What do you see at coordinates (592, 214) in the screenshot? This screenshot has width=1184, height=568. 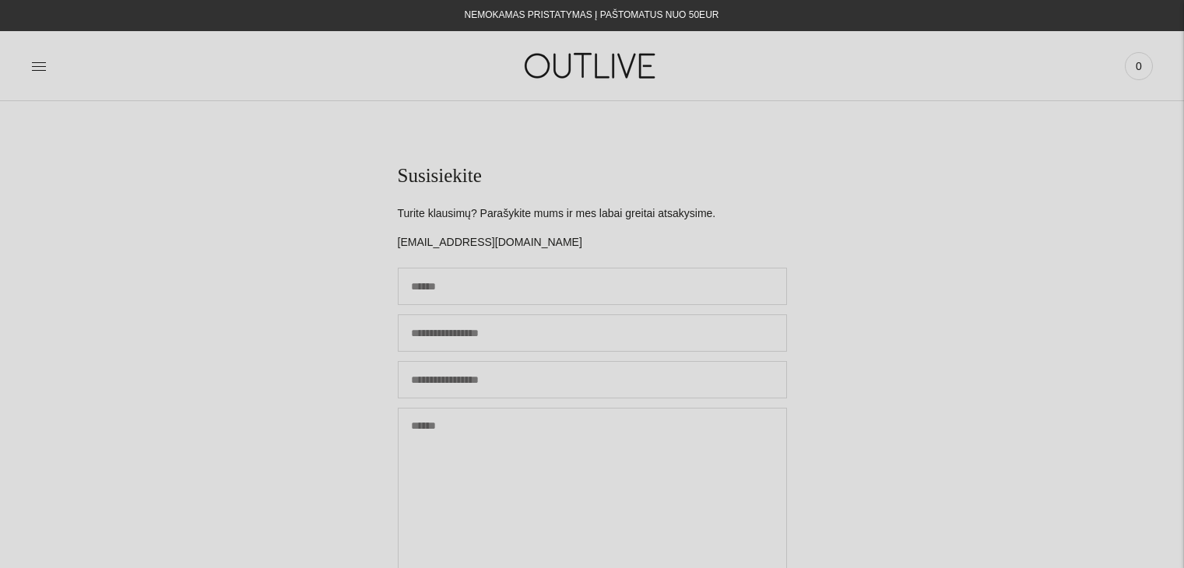 I see `p: Turite klausimų? Parašykite mums ir mes labai greitai atsakysime.` at bounding box center [592, 214].